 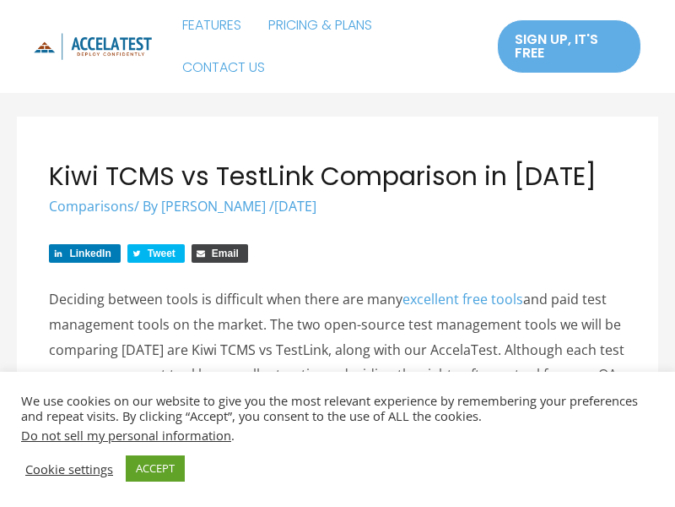 I want to click on div: SIGN UP, IT'S FREE, so click(x=569, y=46).